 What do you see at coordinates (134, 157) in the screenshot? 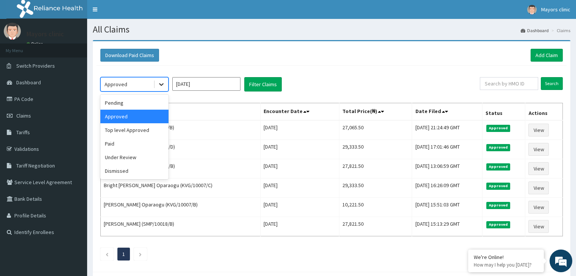
I see `div: Under Review` at bounding box center [134, 157].